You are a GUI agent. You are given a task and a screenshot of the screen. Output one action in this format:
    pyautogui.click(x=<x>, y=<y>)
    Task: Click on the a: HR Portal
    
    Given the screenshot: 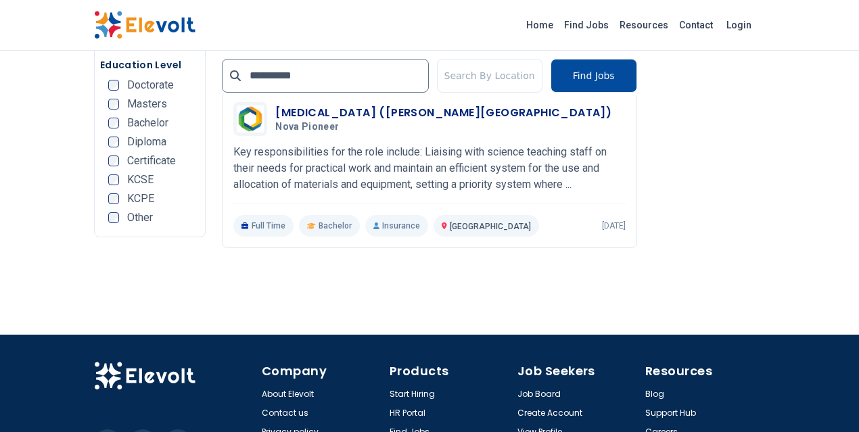 What is the action you would take?
    pyautogui.click(x=407, y=413)
    